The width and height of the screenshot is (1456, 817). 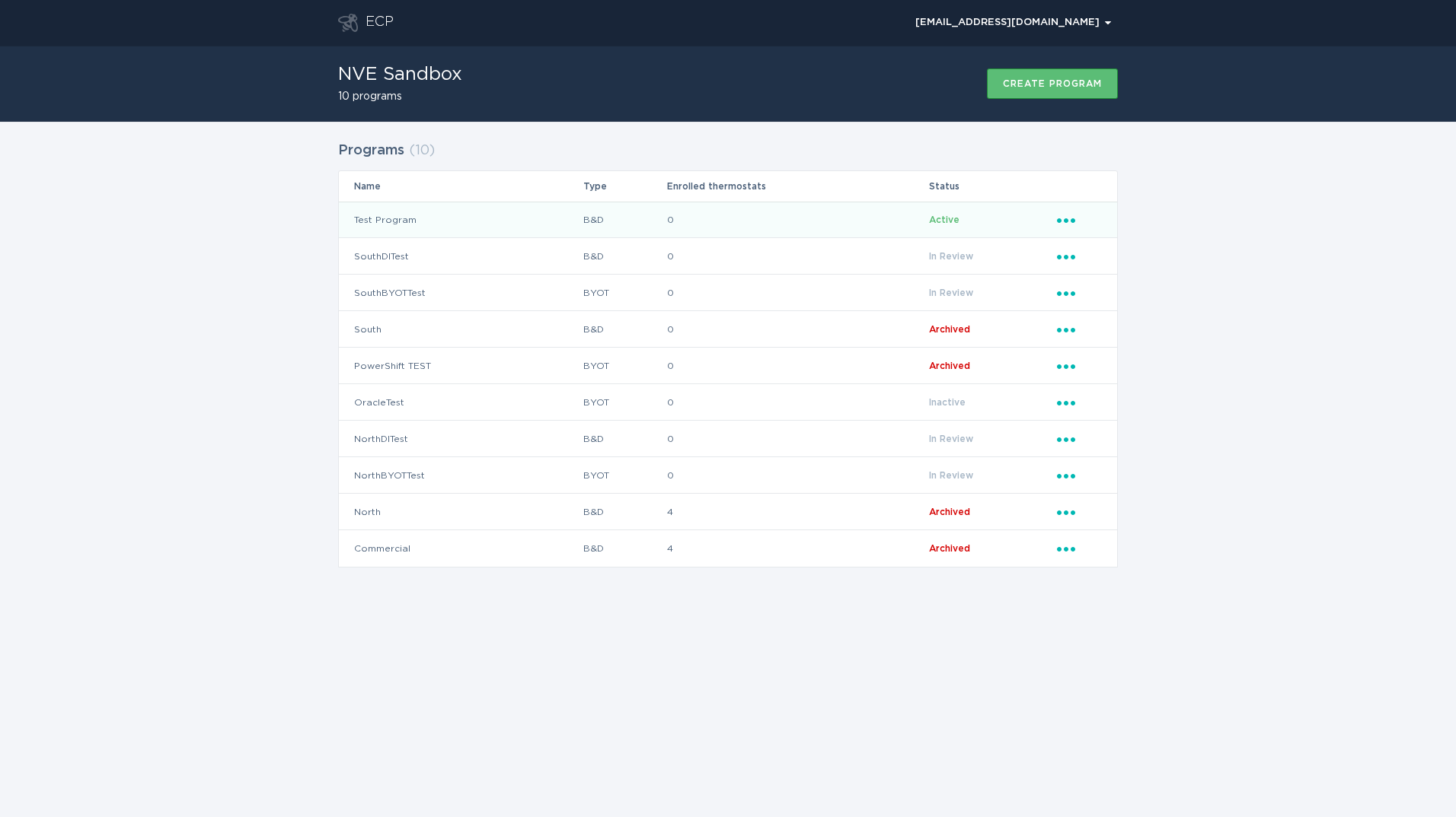 I want to click on button: Go to dashboard, so click(x=348, y=23).